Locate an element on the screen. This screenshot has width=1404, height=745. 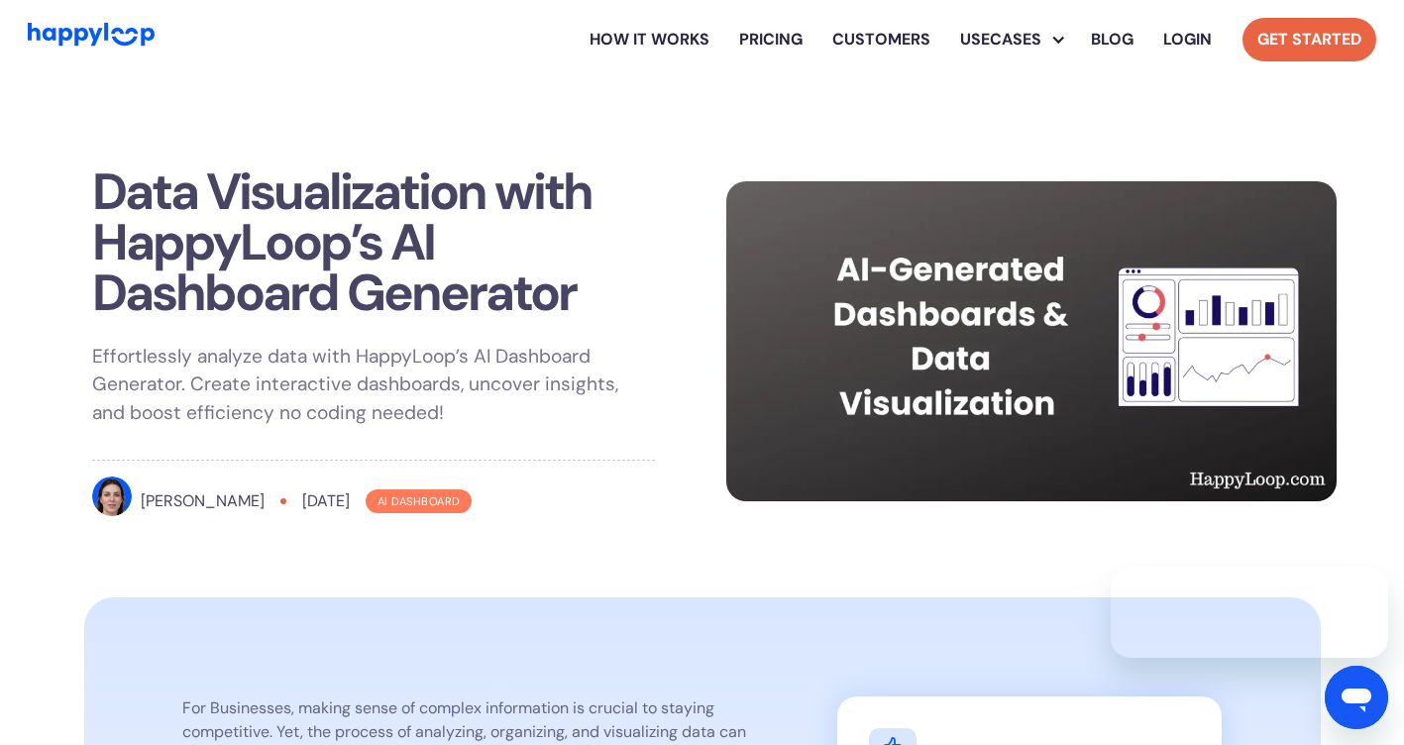
a: Log in to your HappyLoop account is located at coordinates (1187, 40).